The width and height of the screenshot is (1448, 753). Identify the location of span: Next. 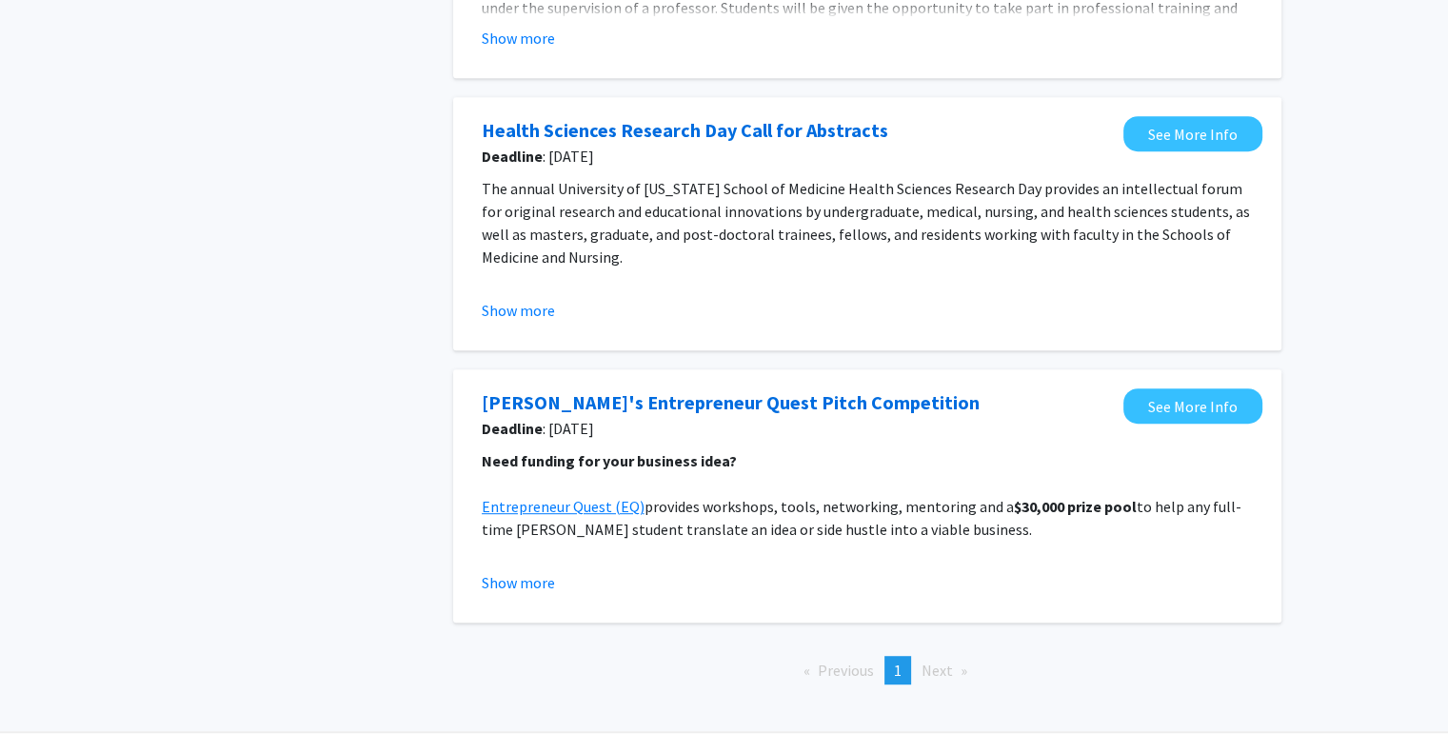
(937, 670).